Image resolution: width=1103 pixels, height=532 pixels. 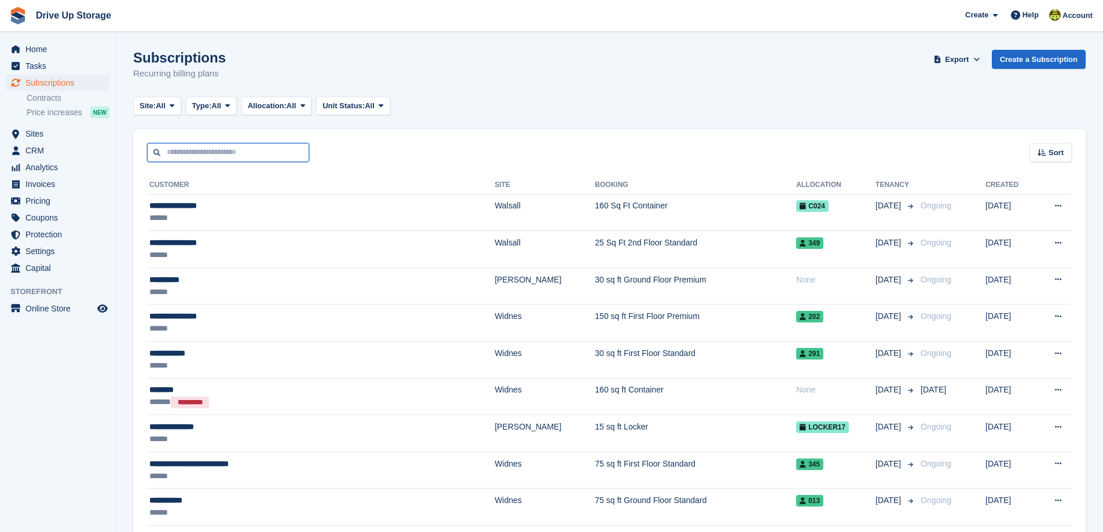 What do you see at coordinates (812, 206) in the screenshot?
I see `span: C024` at bounding box center [812, 206].